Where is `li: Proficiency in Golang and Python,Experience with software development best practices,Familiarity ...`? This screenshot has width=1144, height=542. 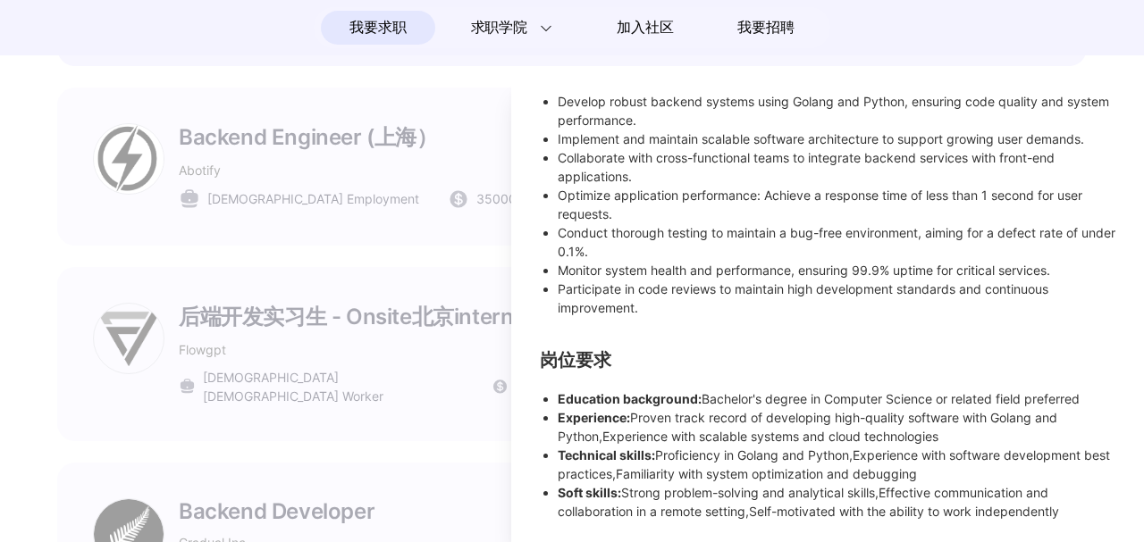 li: Proficiency in Golang and Python,Experience with software development best practices,Familiarity ... is located at coordinates (836, 465).